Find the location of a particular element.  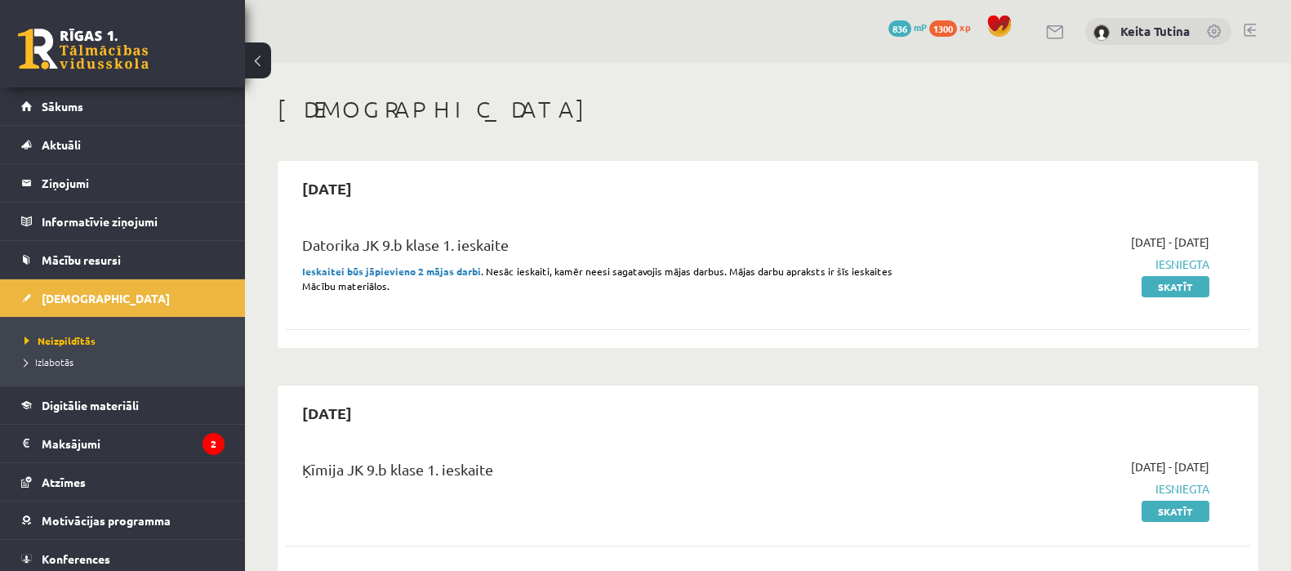

a: Neizpildītās is located at coordinates (127, 341).